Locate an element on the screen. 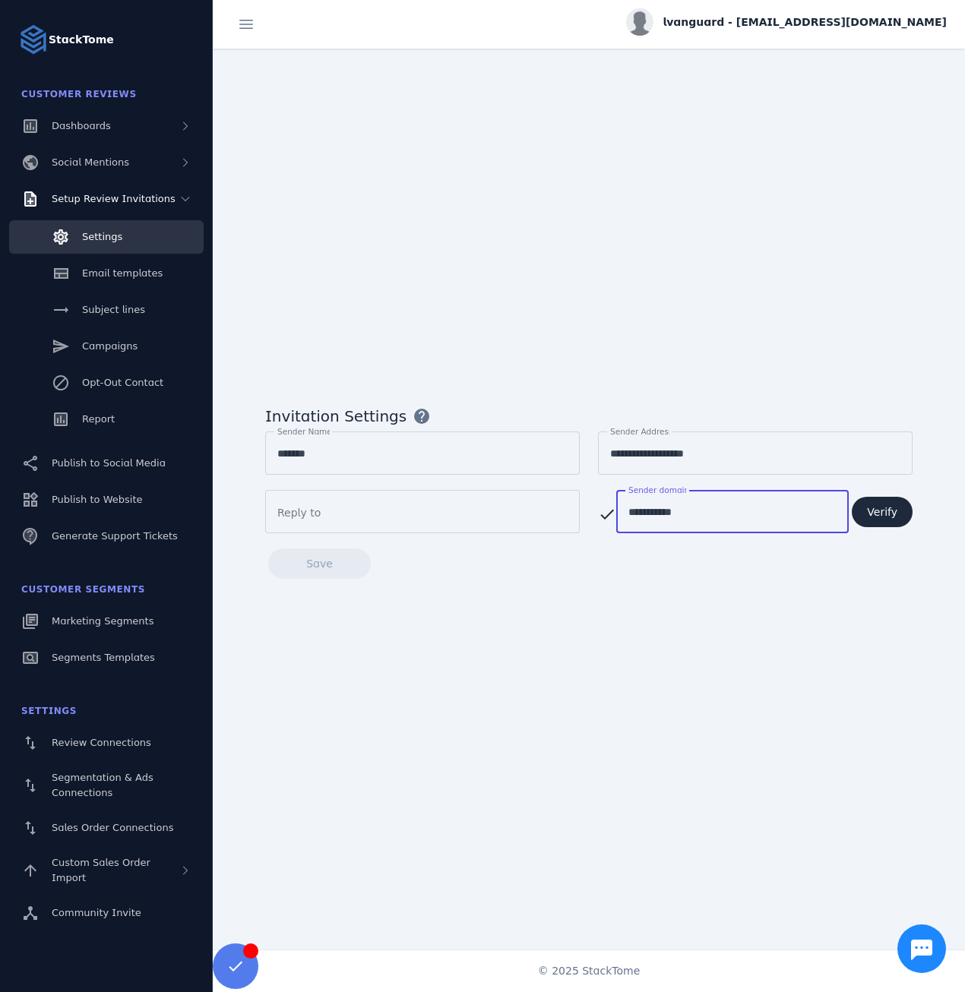 This screenshot has width=965, height=992. button: Verify is located at coordinates (882, 512).